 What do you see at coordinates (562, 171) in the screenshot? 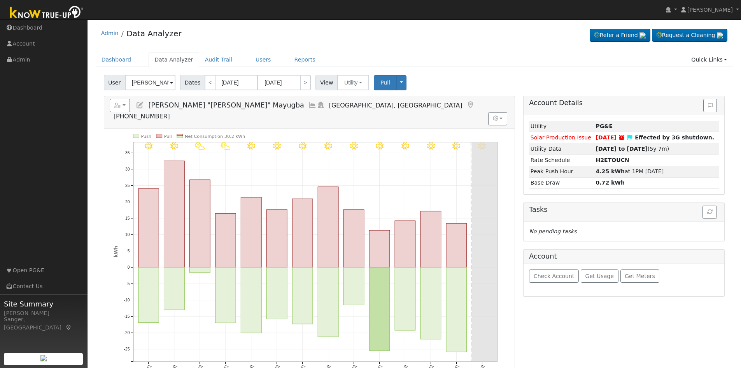
I see `td: Peak Push Hour` at bounding box center [562, 171].